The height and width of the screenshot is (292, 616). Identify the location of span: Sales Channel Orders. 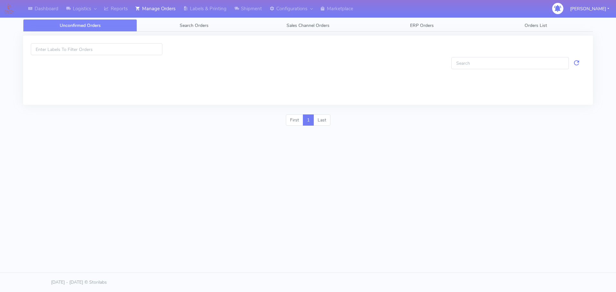
(308, 25).